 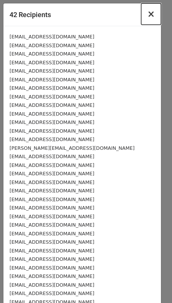 What do you see at coordinates (30, 14) in the screenshot?
I see `h5: 42 Recipients` at bounding box center [30, 14].